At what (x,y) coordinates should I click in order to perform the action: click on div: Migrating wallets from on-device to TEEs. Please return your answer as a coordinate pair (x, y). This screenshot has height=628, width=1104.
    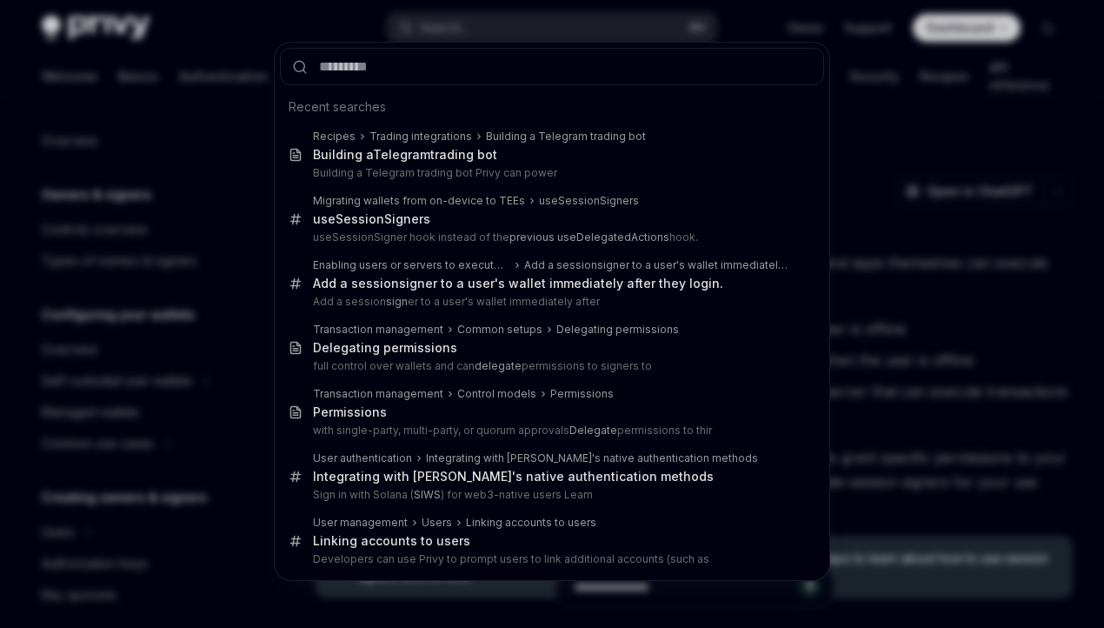
    Looking at the image, I should click on (419, 201).